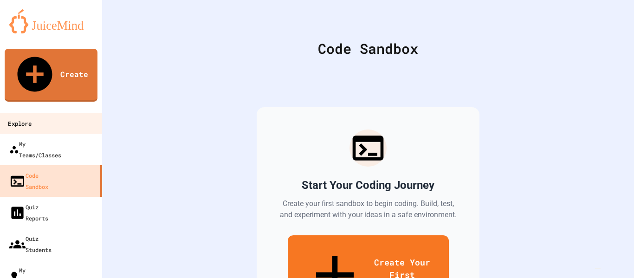  Describe the element at coordinates (29, 213) in the screenshot. I see `div: Quiz Reports` at that location.